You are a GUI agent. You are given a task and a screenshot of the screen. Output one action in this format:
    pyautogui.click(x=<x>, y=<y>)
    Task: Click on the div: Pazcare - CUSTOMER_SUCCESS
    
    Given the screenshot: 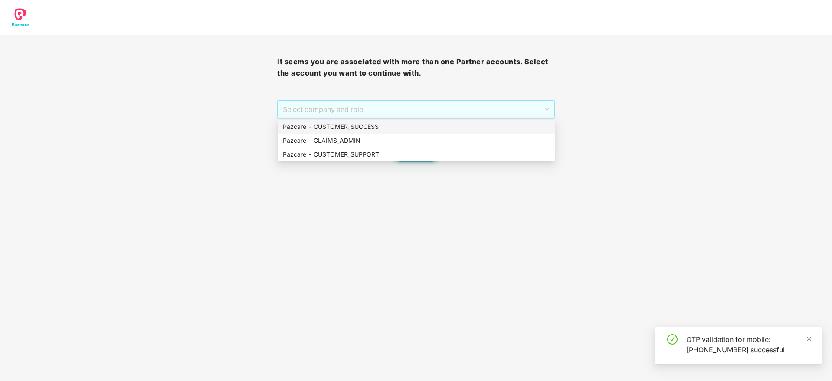 What is the action you would take?
    pyautogui.click(x=416, y=127)
    